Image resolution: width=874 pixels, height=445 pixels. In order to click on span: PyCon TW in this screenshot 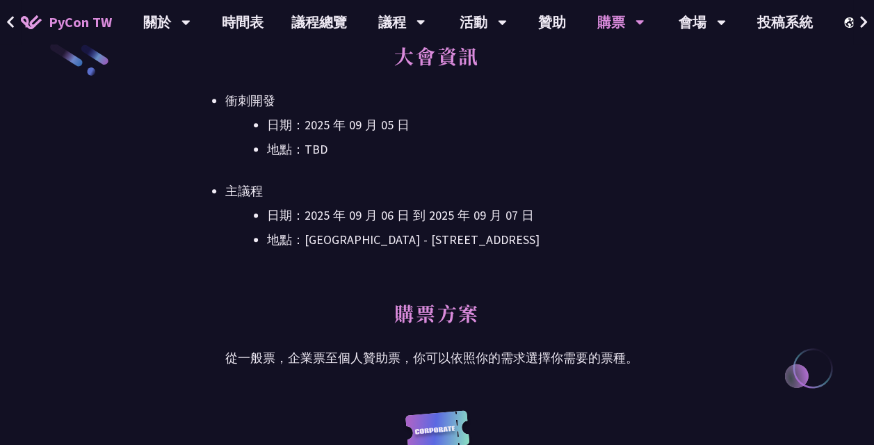, I will do `click(80, 22)`.